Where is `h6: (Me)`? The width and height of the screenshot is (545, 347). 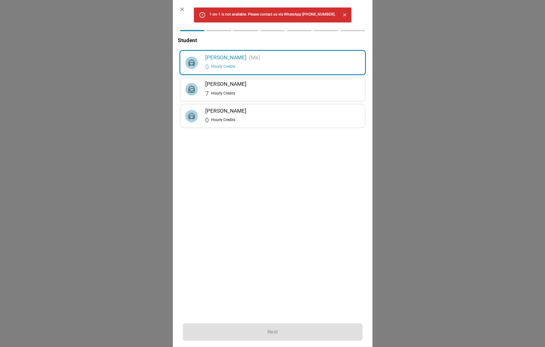 h6: (Me) is located at coordinates (254, 57).